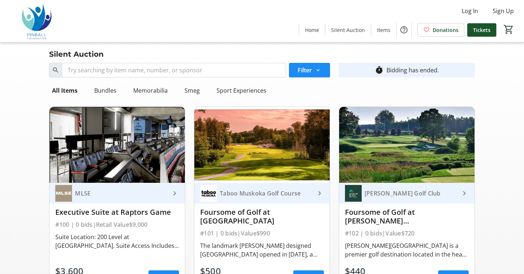 The image size is (524, 274). Describe the element at coordinates (117, 212) in the screenshot. I see `div: Executive Suite at Raptors Game` at that location.